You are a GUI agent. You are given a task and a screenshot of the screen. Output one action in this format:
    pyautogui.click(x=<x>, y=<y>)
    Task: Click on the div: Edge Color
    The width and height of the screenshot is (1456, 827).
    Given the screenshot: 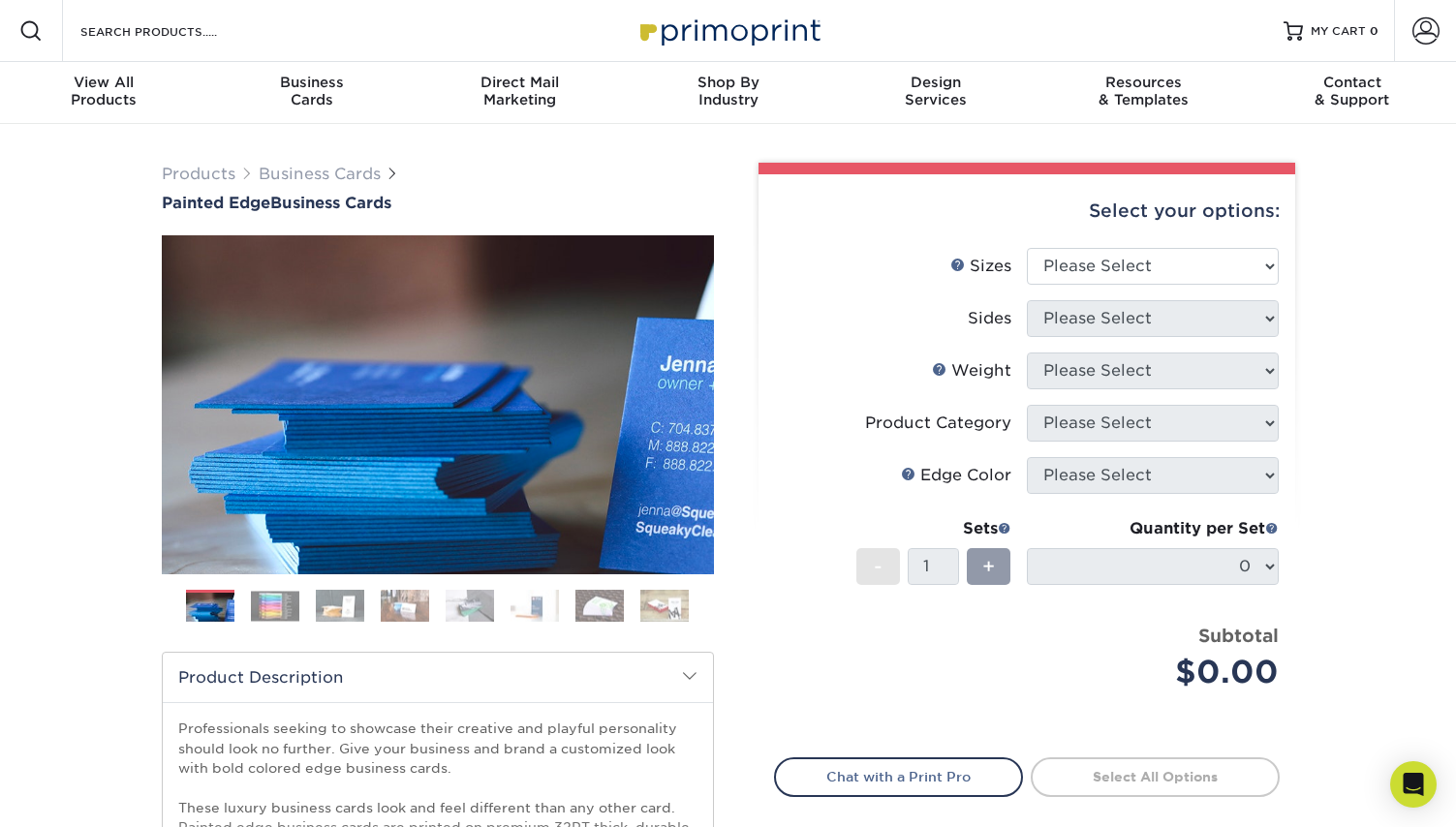 What is the action you would take?
    pyautogui.click(x=956, y=476)
    